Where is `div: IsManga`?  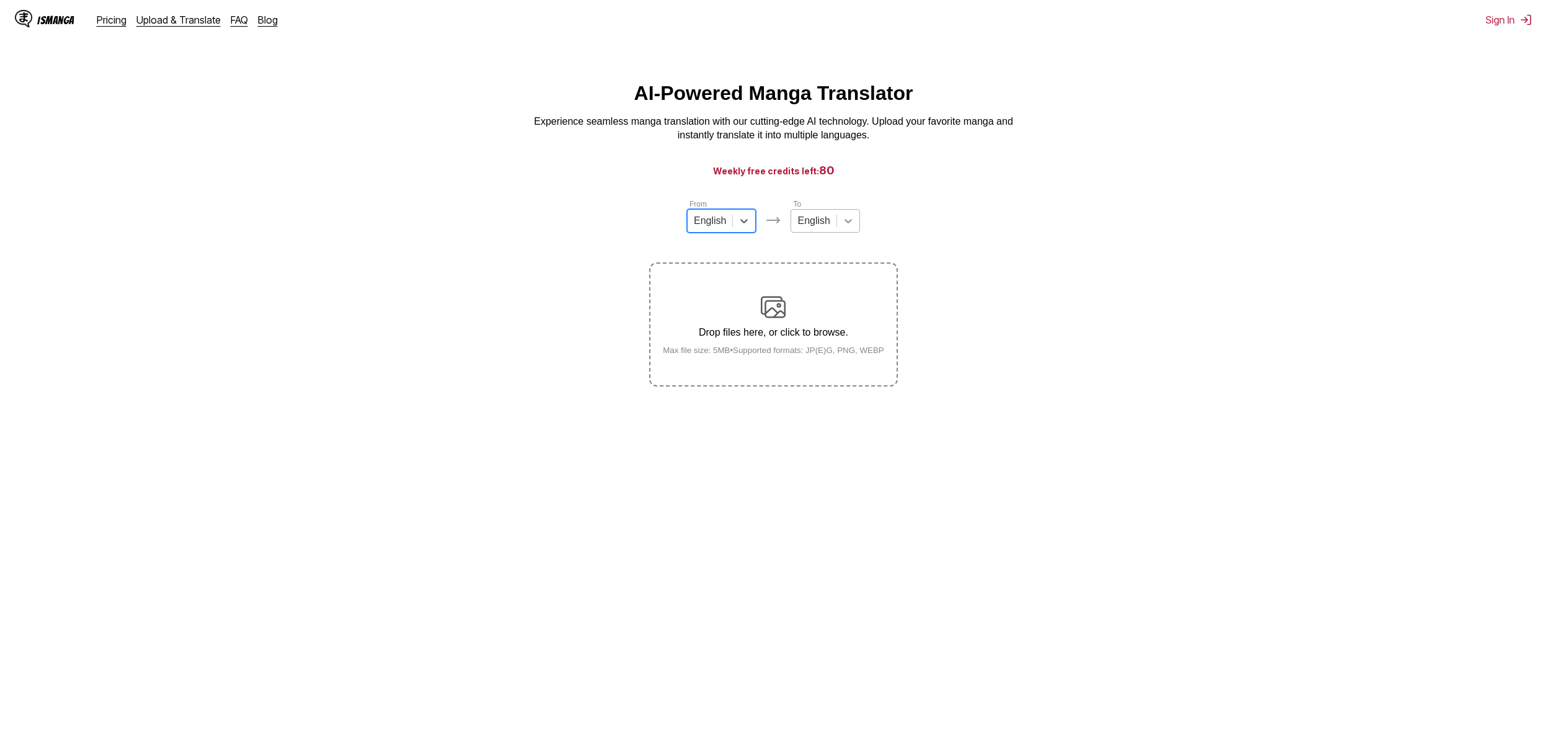 div: IsManga is located at coordinates (56, 20).